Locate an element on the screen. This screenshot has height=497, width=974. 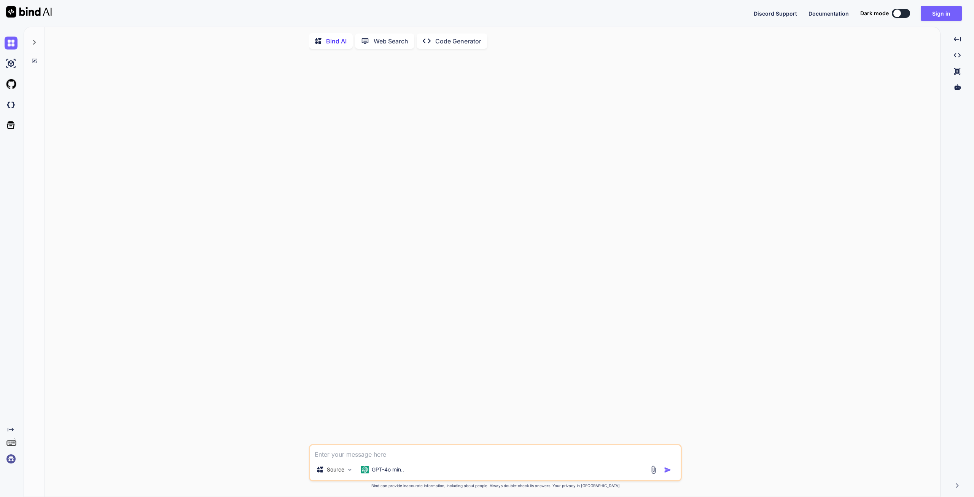
img: Bind AI is located at coordinates (29, 12).